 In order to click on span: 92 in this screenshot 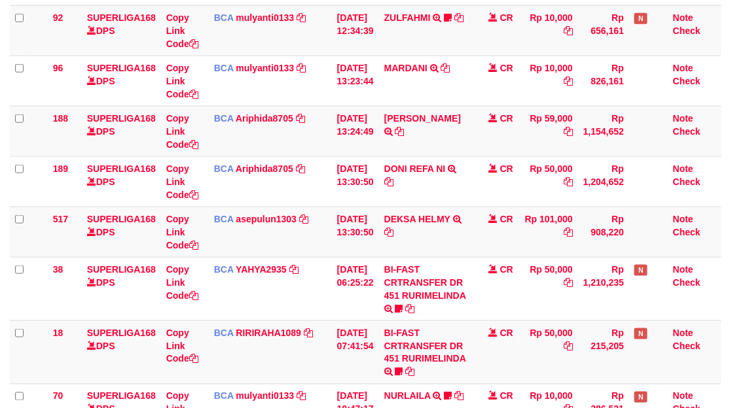, I will do `click(58, 18)`.